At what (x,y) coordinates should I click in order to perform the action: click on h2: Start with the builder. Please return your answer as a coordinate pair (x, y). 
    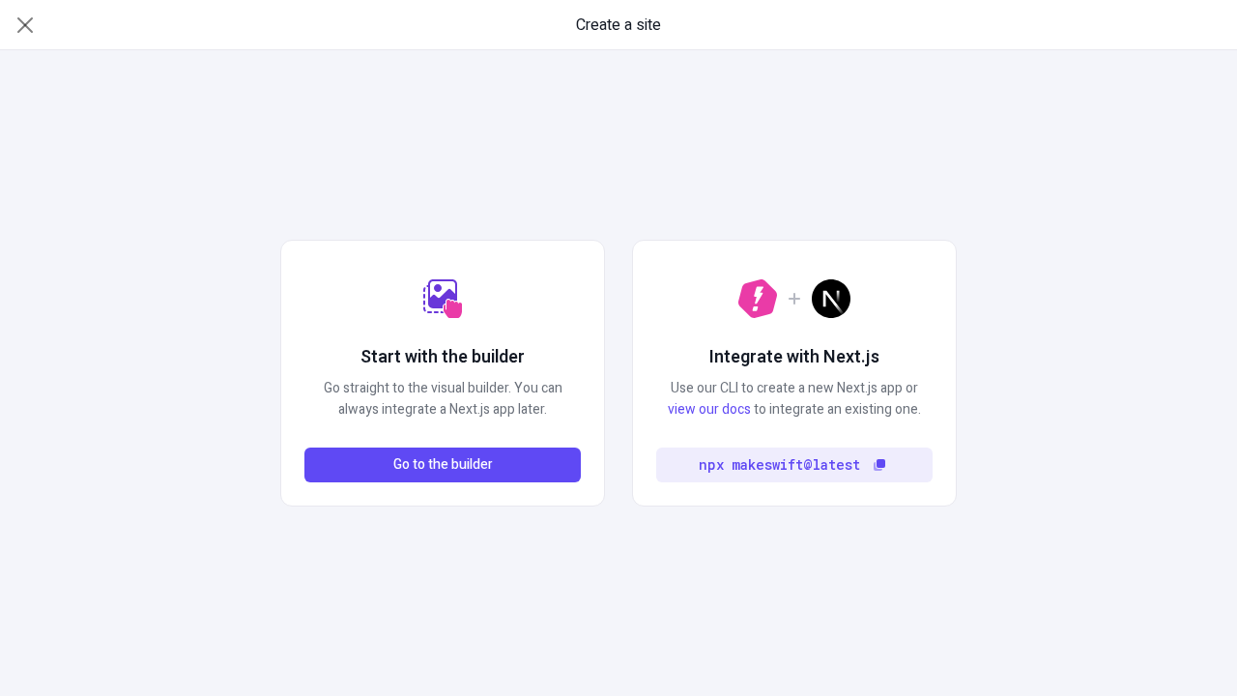
    Looking at the image, I should click on (442, 357).